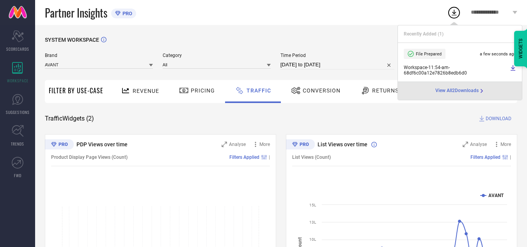 The width and height of the screenshot is (527, 247). Describe the element at coordinates (337, 65) in the screenshot. I see `input: Select time period` at that location.